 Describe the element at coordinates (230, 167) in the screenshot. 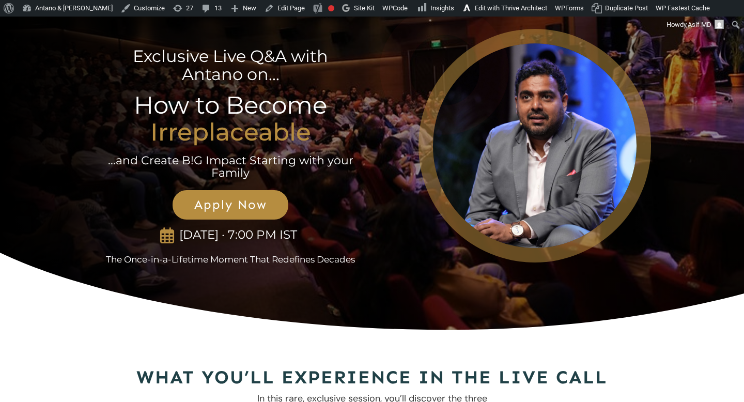

I see `p: ...and Create B!G Impact Starting with your Family` at that location.